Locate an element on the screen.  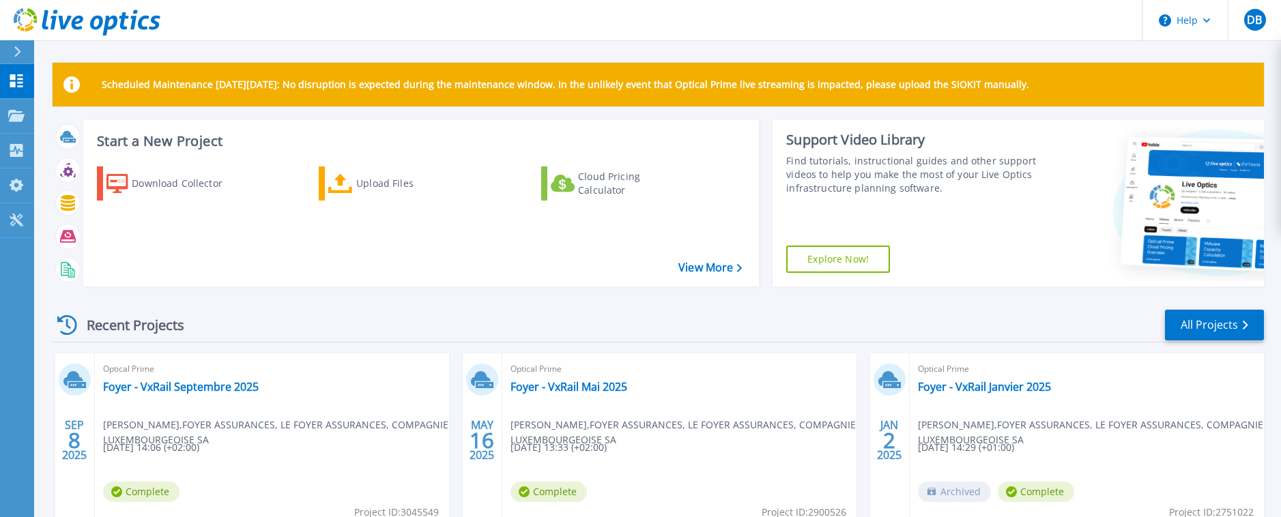
a: Foyer - VxRail Janvier 2025 is located at coordinates (984, 387).